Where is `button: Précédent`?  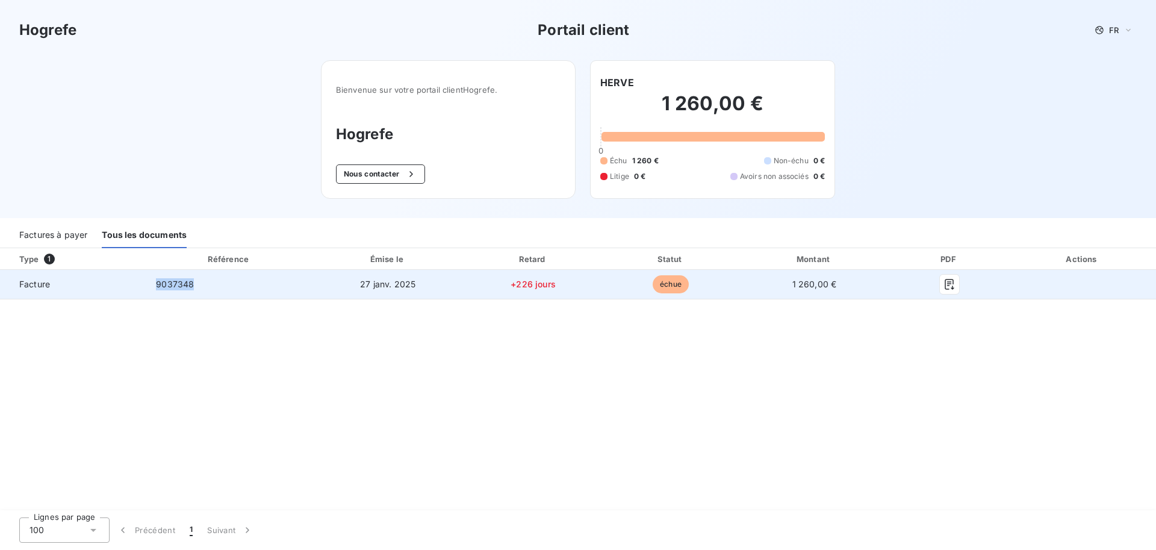 button: Précédent is located at coordinates (146, 530).